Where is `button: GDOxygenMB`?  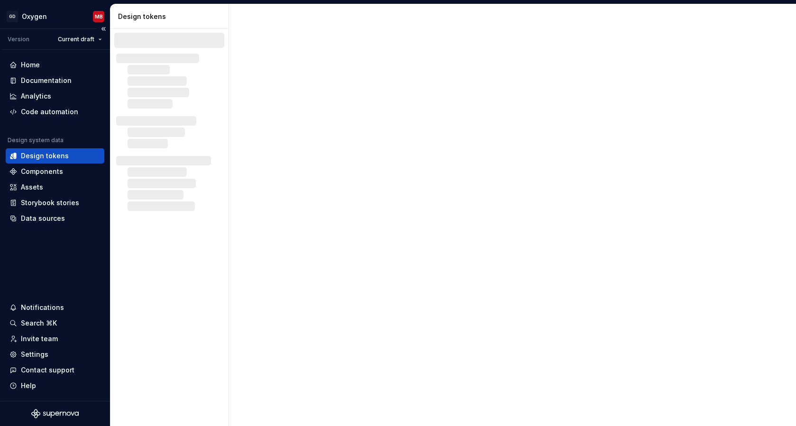
button: GDOxygenMB is located at coordinates (55, 16).